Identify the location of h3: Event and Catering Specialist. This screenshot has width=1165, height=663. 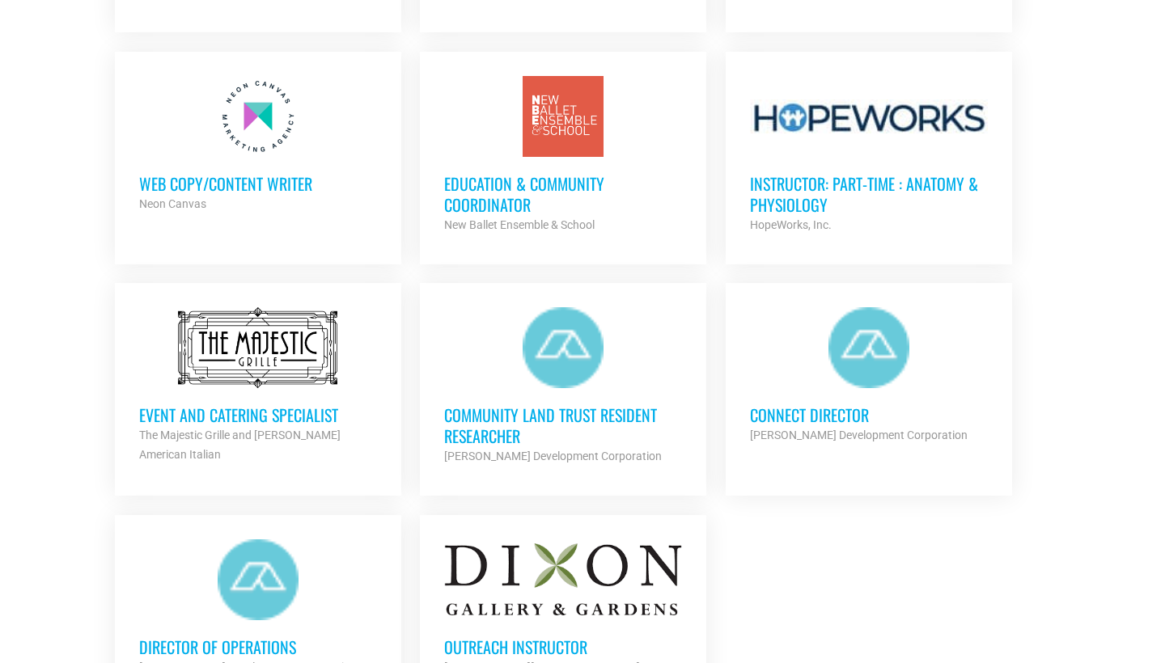
(258, 415).